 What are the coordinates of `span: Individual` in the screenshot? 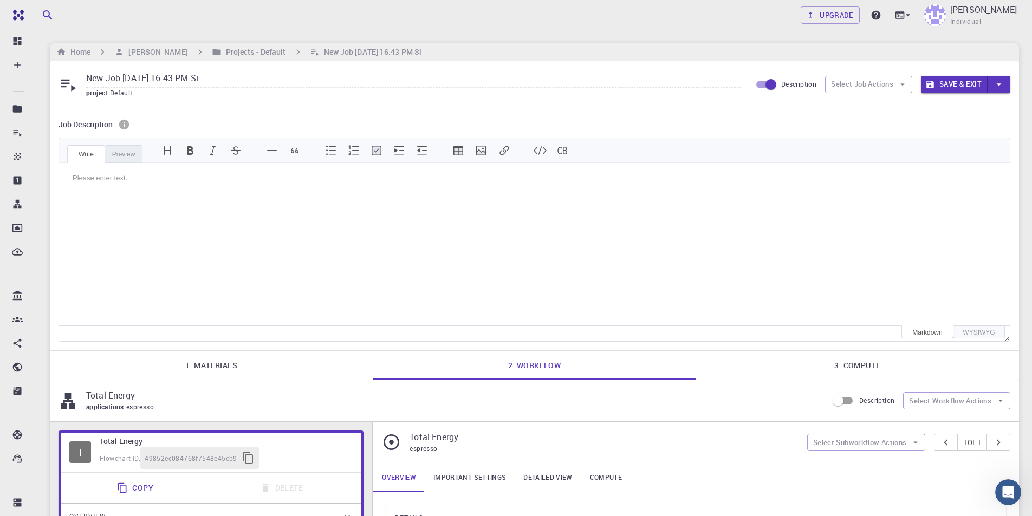 It's located at (965, 22).